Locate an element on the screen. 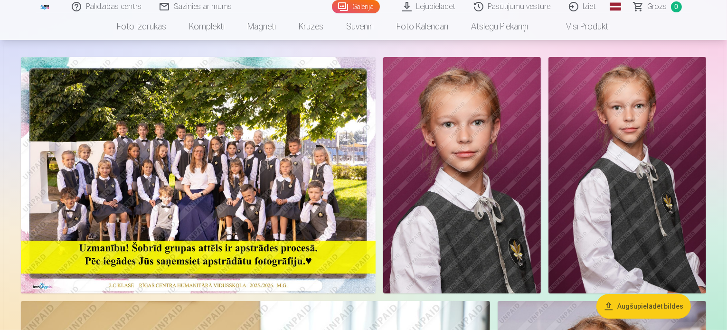  span: Grozs is located at coordinates (657, 7).